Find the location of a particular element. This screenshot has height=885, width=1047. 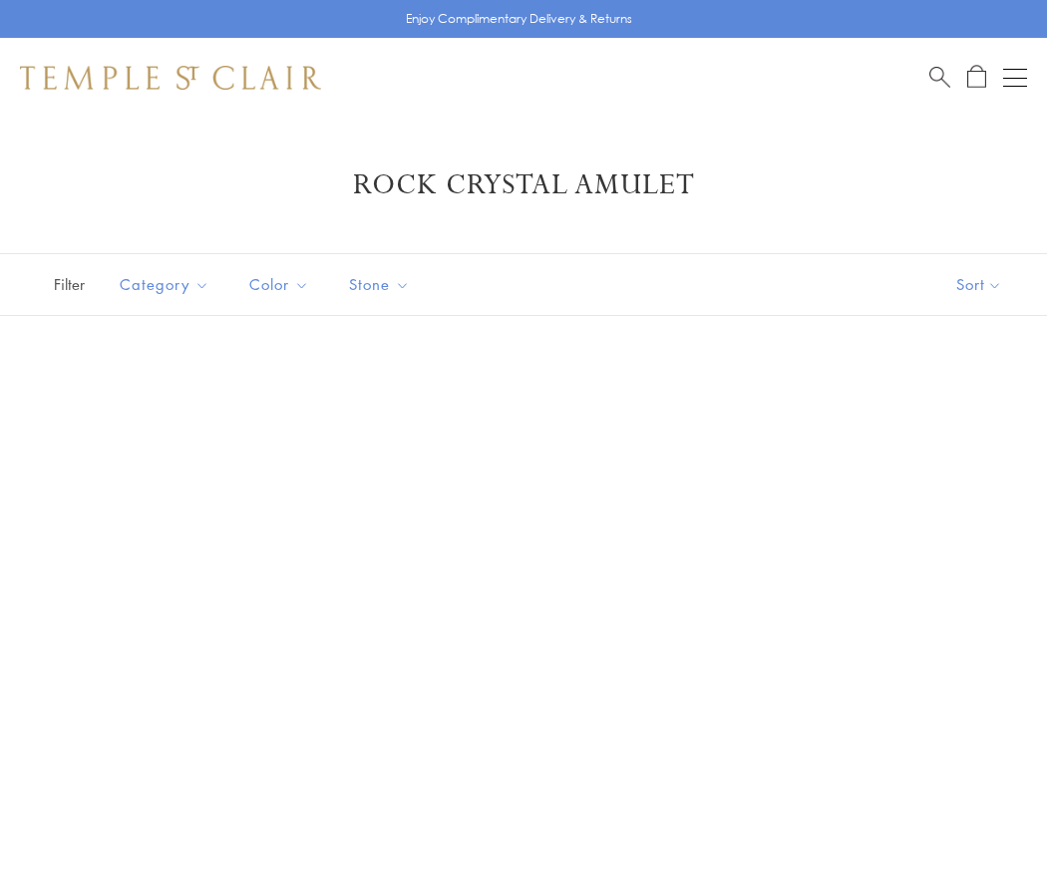

a: Open Shopping Bag is located at coordinates (976, 77).